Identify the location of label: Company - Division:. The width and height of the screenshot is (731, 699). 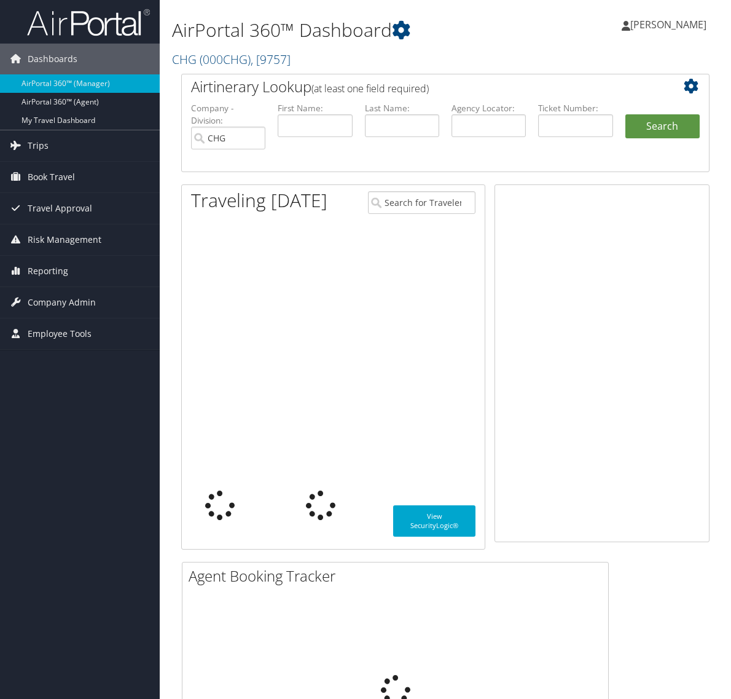
(228, 114).